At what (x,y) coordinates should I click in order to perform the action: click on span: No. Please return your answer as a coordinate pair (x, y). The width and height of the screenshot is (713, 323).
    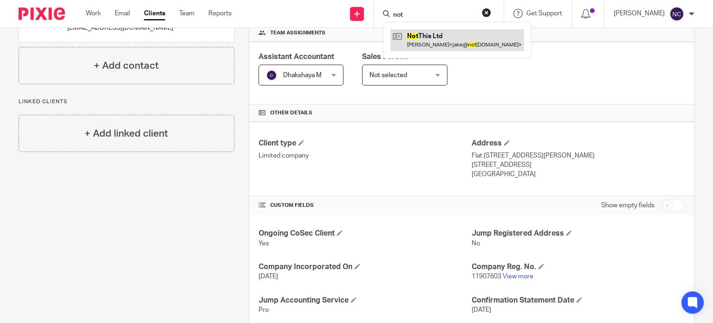
    Looking at the image, I should click on (476, 243).